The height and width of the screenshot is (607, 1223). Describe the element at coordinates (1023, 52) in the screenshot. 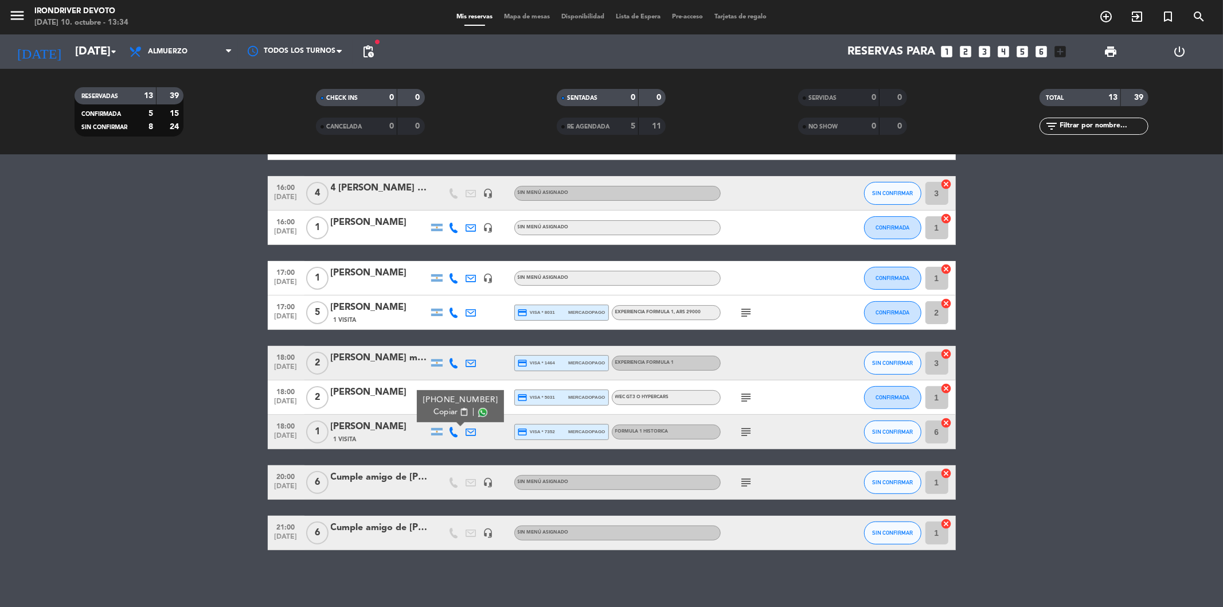

I see `i: looks_5` at that location.